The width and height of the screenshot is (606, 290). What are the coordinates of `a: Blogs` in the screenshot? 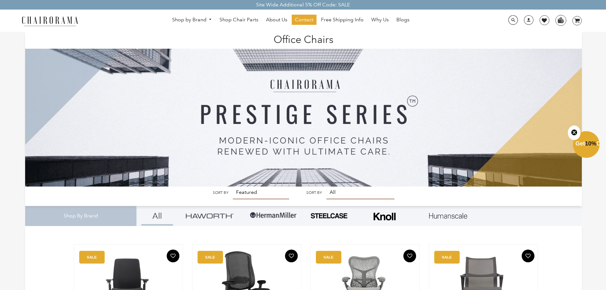 It's located at (402, 20).